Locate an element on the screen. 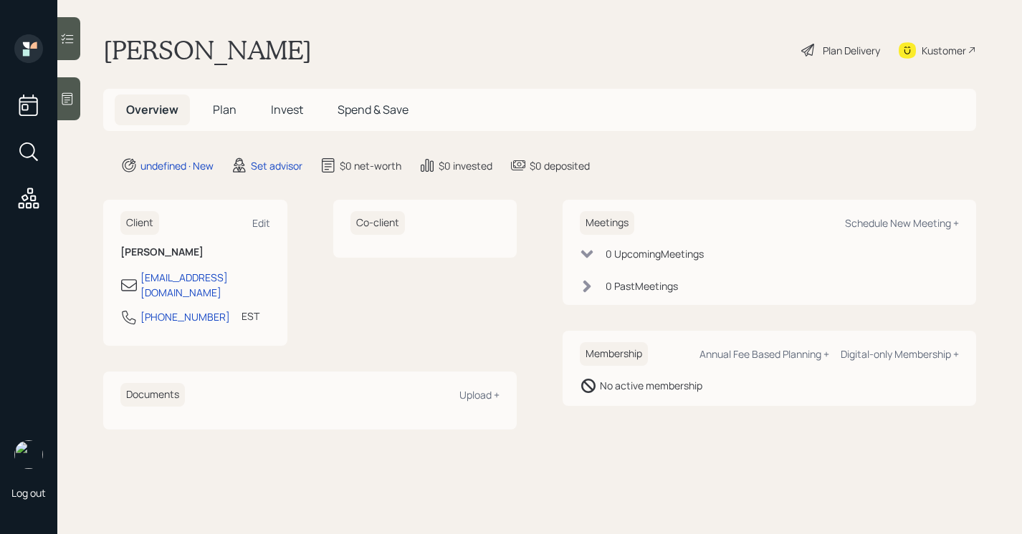 This screenshot has width=1022, height=534. span: Invest is located at coordinates (287, 110).